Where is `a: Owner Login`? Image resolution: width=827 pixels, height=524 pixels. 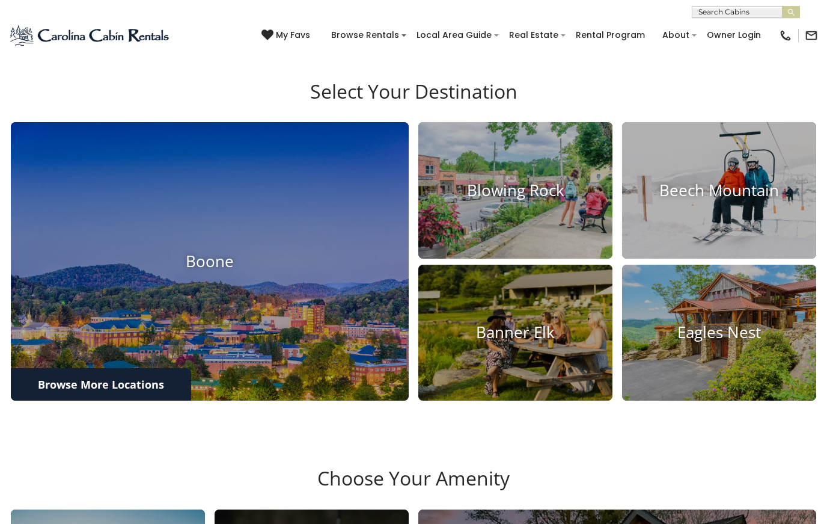
a: Owner Login is located at coordinates (734, 35).